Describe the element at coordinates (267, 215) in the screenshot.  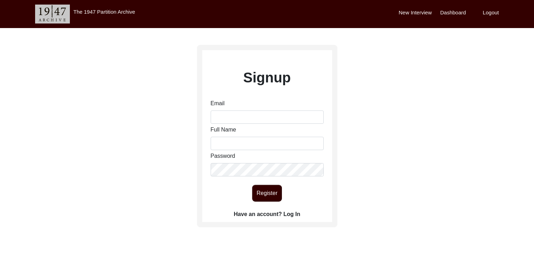
I see `label: Have an account? Log In` at that location.